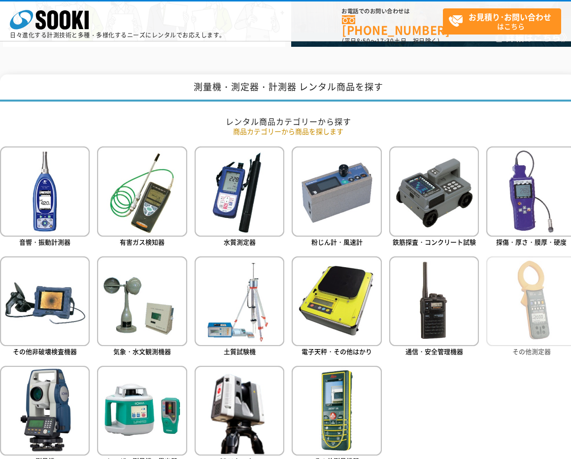 This screenshot has width=571, height=459. What do you see at coordinates (337, 197) in the screenshot?
I see `a: 粉じん計・風速計` at bounding box center [337, 197].